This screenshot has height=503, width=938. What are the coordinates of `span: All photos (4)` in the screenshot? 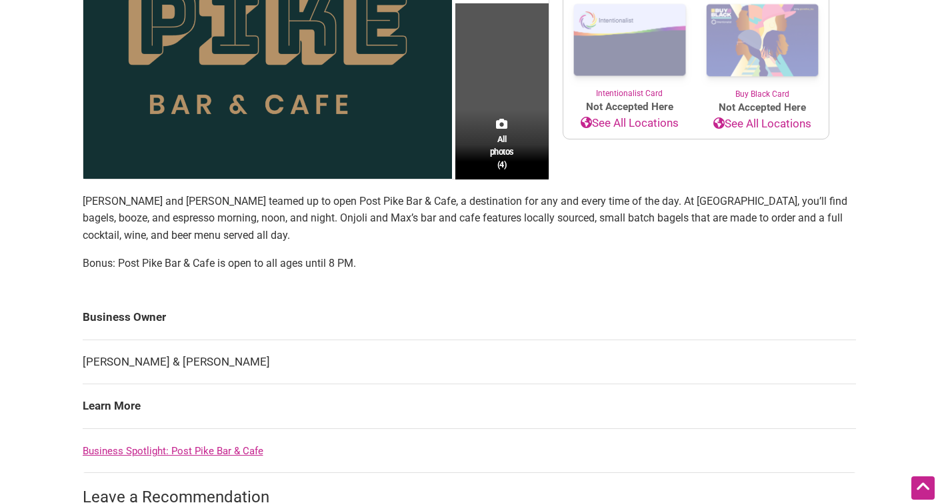 It's located at (502, 151).